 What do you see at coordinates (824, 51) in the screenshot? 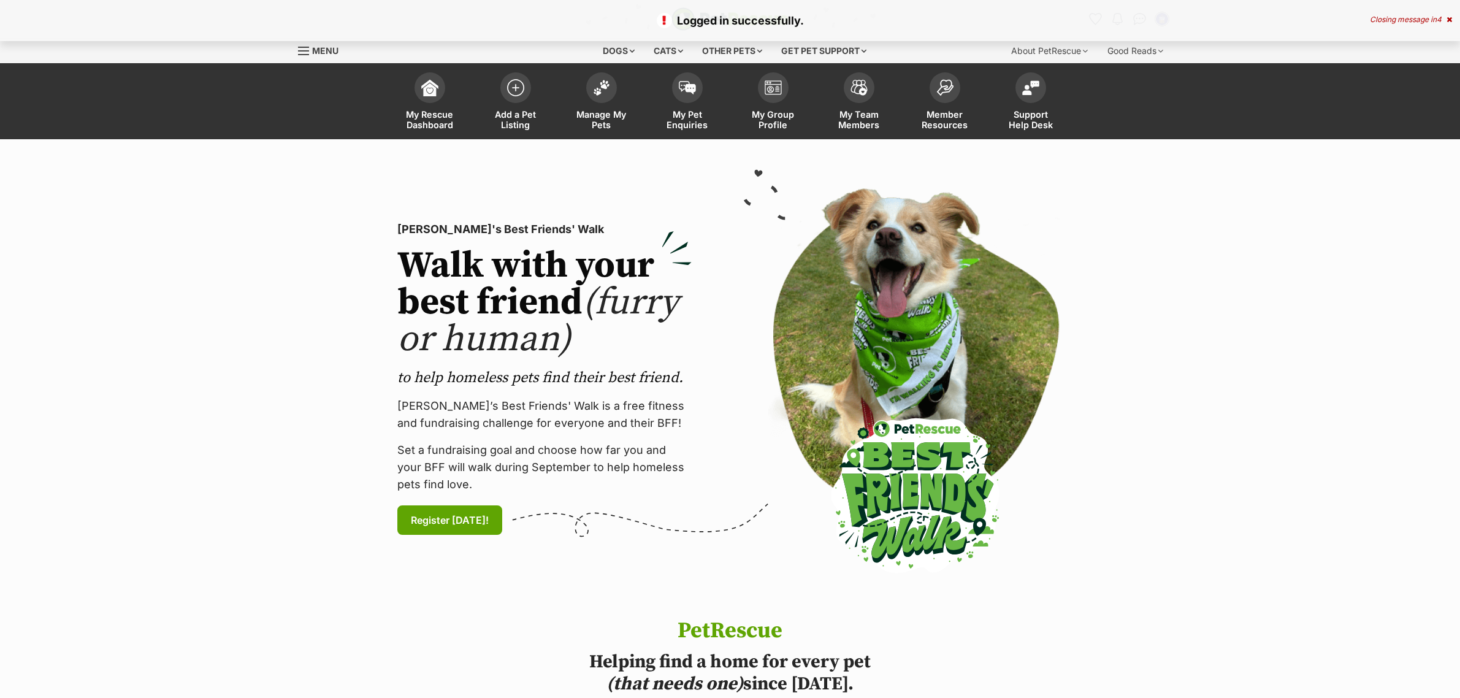
I see `div: Get pet support` at bounding box center [824, 51].